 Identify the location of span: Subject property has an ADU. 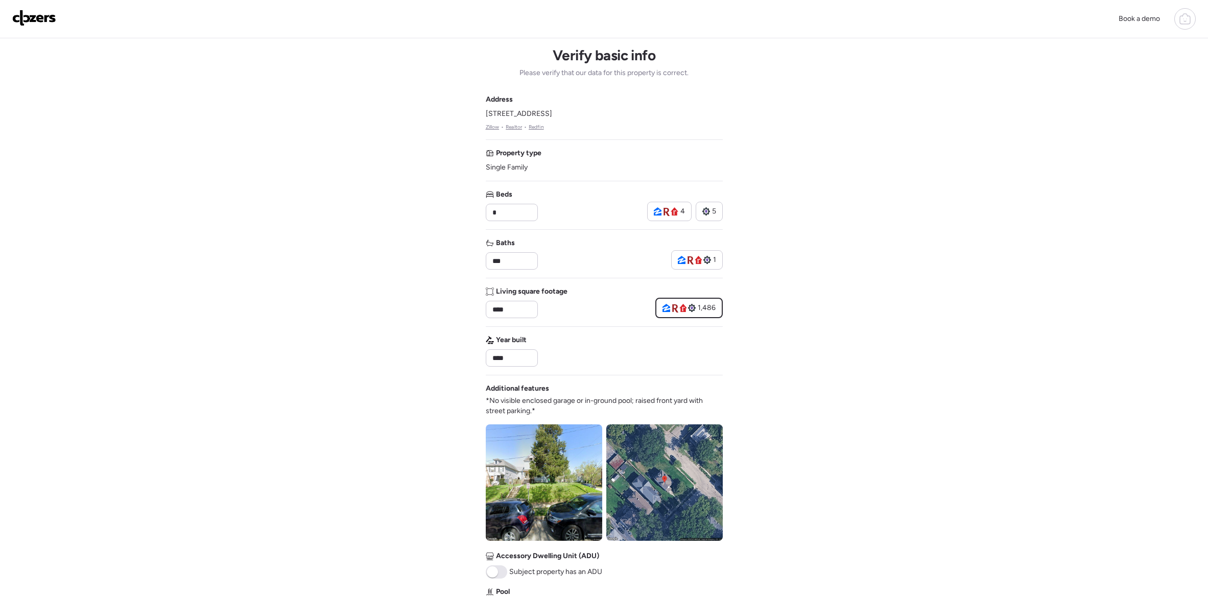
(556, 572).